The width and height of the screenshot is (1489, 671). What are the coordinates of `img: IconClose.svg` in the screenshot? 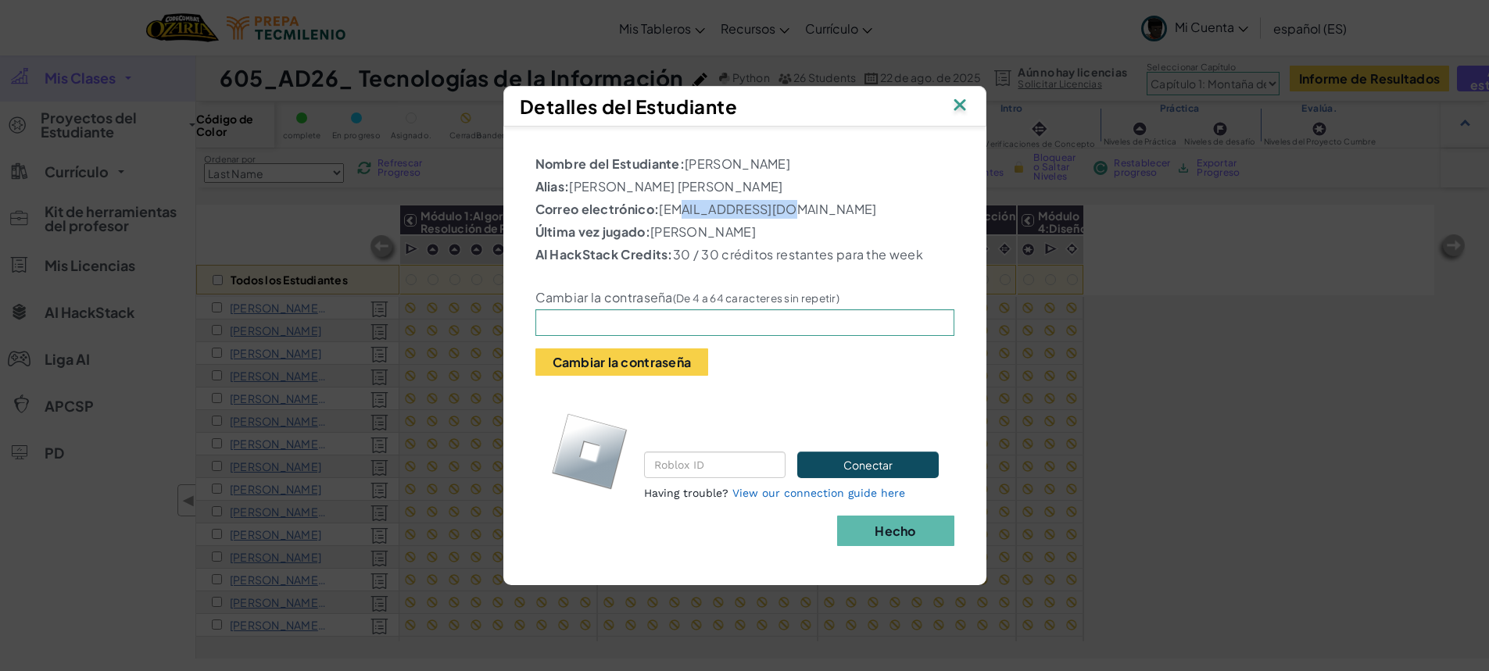 It's located at (960, 106).